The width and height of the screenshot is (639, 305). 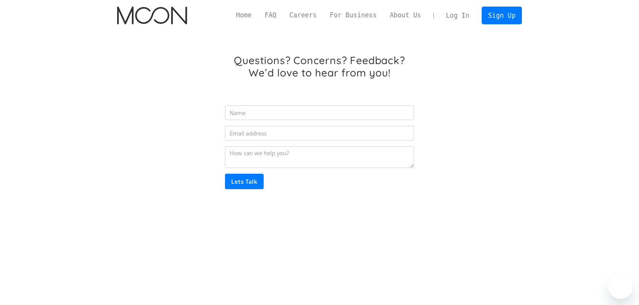 What do you see at coordinates (502, 15) in the screenshot?
I see `a: Sign Up` at bounding box center [502, 15].